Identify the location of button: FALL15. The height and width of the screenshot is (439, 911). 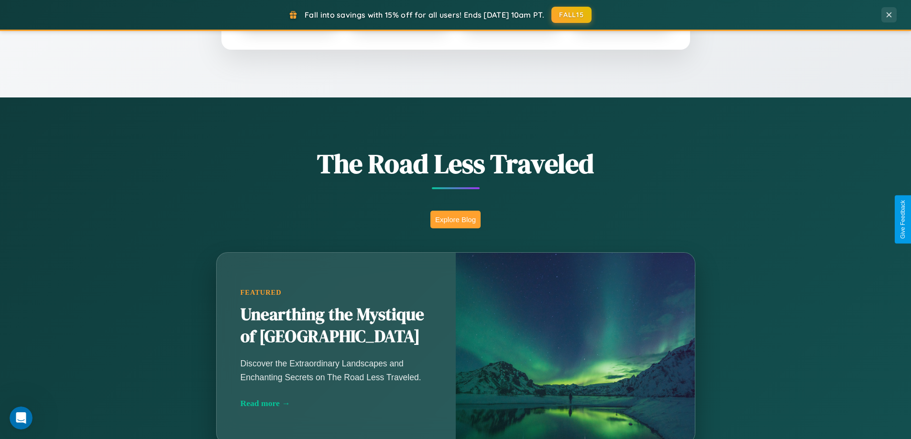
(571, 15).